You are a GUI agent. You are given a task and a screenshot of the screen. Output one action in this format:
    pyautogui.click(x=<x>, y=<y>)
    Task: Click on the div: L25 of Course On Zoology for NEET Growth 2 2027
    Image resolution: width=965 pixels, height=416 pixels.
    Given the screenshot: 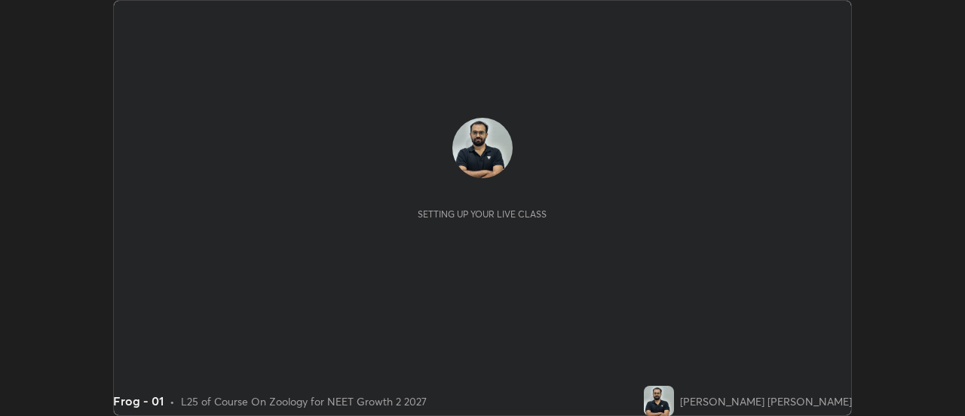 What is the action you would take?
    pyautogui.click(x=304, y=400)
    